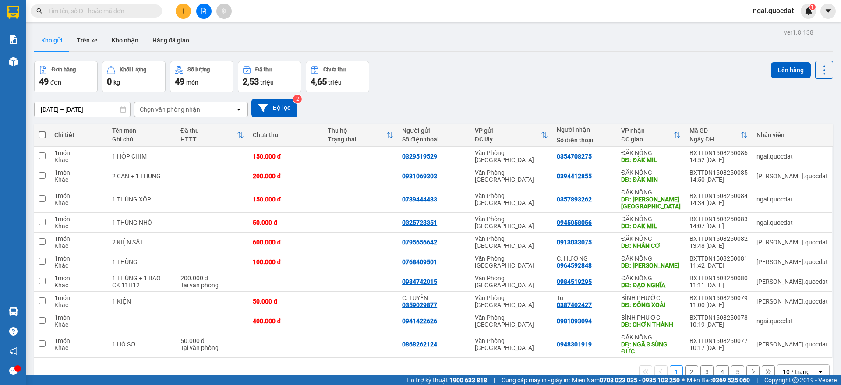  Describe the element at coordinates (286, 156) in the screenshot. I see `div: 150.000 đ` at that location.